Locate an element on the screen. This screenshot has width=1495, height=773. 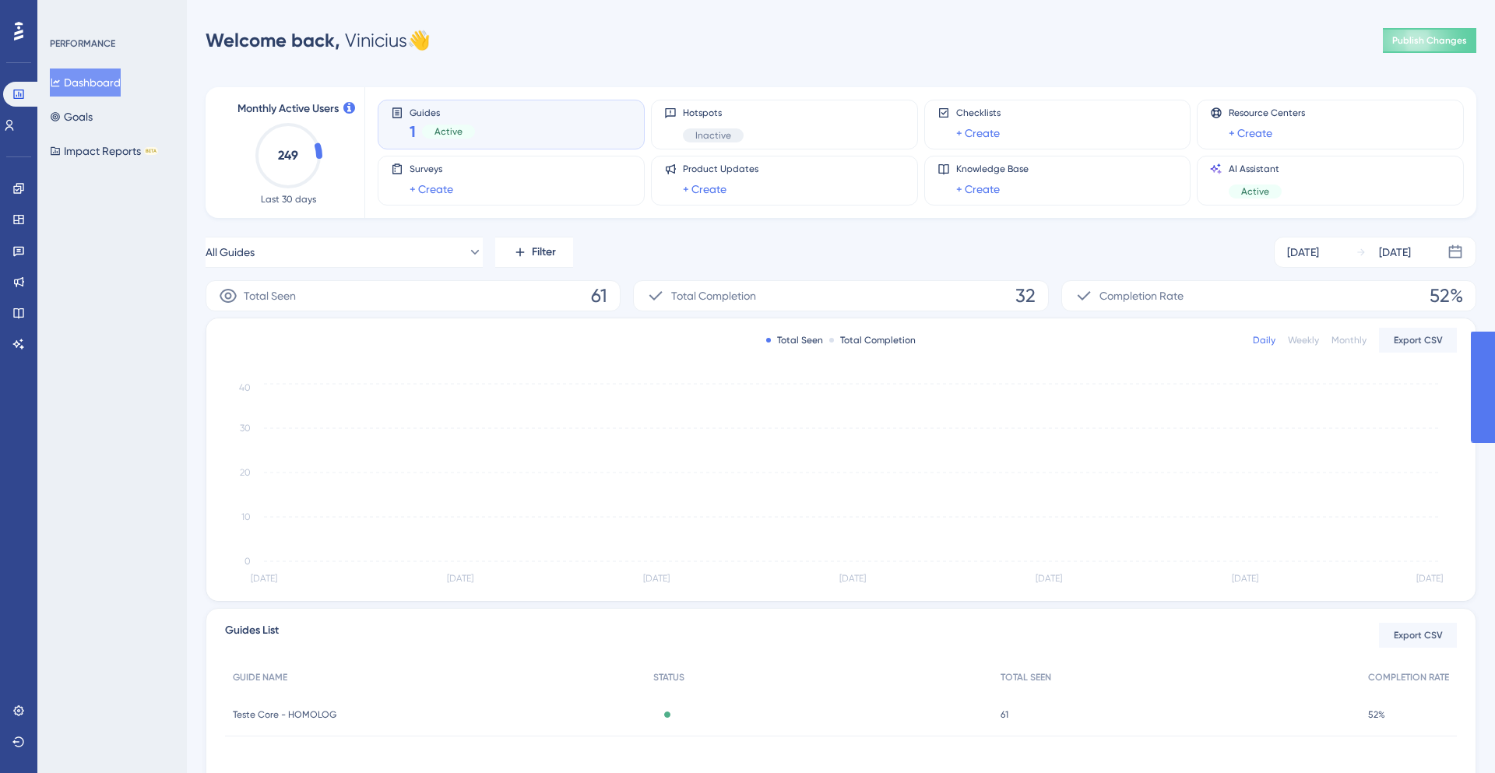
button: Impact ReportsBETA is located at coordinates (104, 151).